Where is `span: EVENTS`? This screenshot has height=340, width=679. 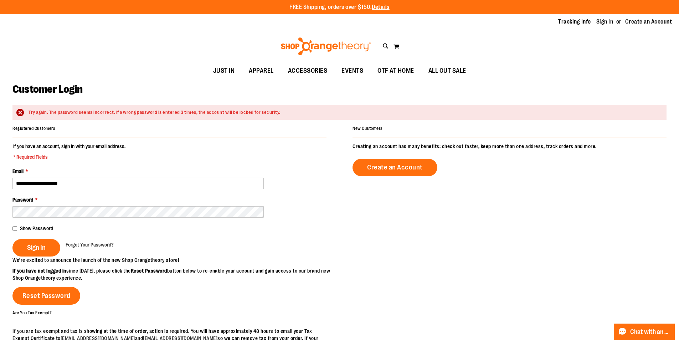 span: EVENTS is located at coordinates (352, 71).